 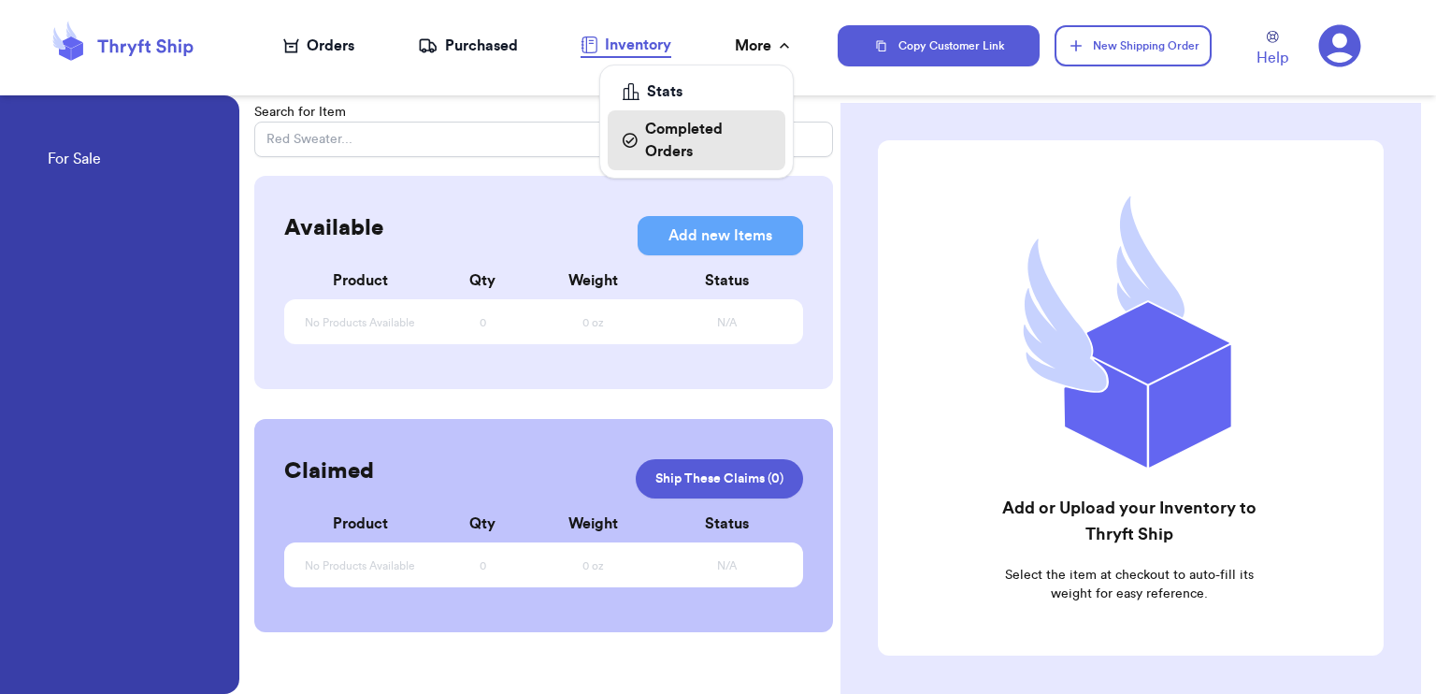 What do you see at coordinates (74, 161) in the screenshot?
I see `a: For Sale` at bounding box center [74, 161].